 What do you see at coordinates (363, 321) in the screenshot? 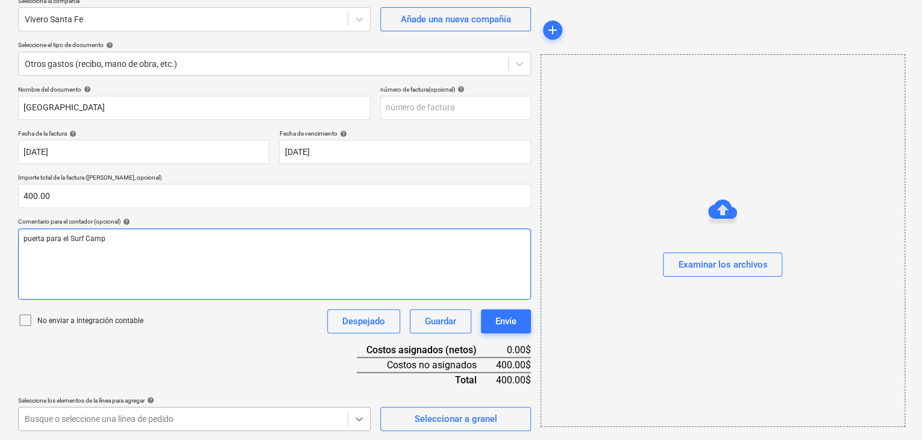
I see `div: Despejado` at bounding box center [363, 321].